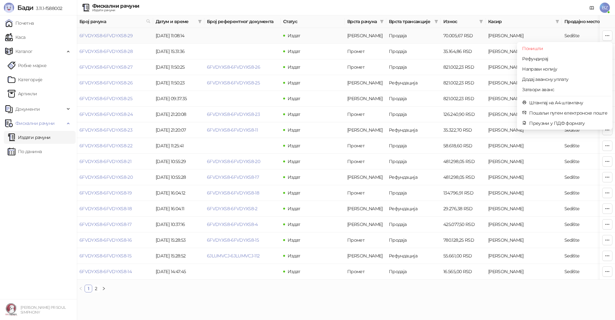 This screenshot has width=615, height=320. Describe the element at coordinates (106, 36) in the screenshot. I see `a: 6FVDYXS8-6FVDYXS8-29` at that location.